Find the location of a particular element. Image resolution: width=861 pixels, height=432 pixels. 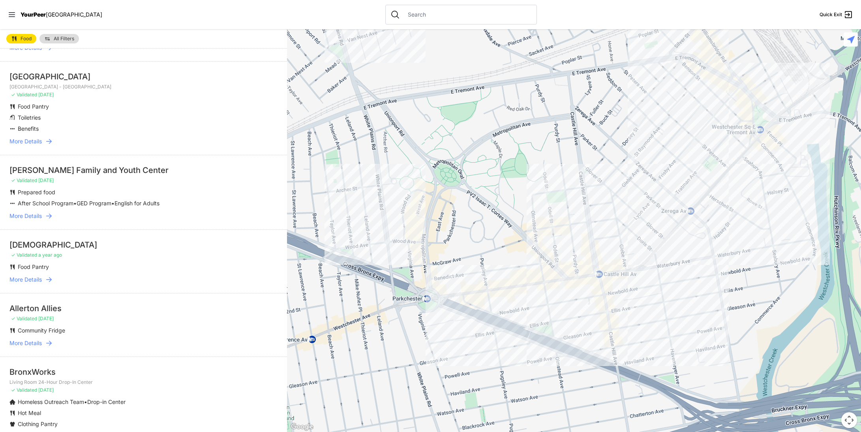

span: Clothing Pantry is located at coordinates (37, 423).